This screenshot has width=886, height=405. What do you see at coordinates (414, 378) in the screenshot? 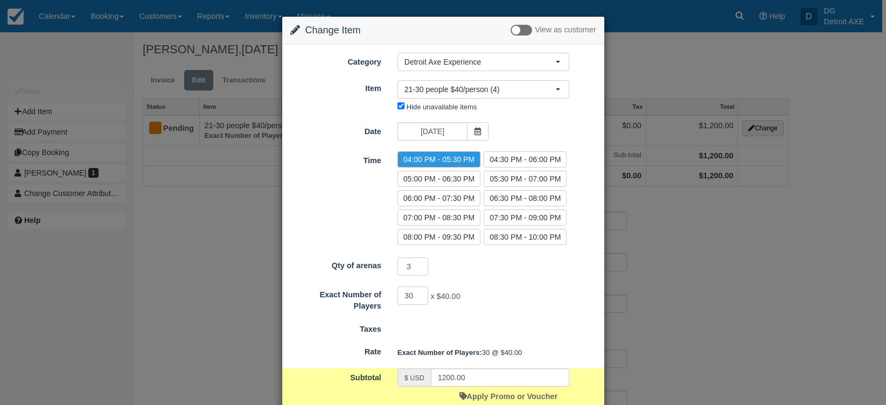
I see `small: $ USD` at bounding box center [414, 378].